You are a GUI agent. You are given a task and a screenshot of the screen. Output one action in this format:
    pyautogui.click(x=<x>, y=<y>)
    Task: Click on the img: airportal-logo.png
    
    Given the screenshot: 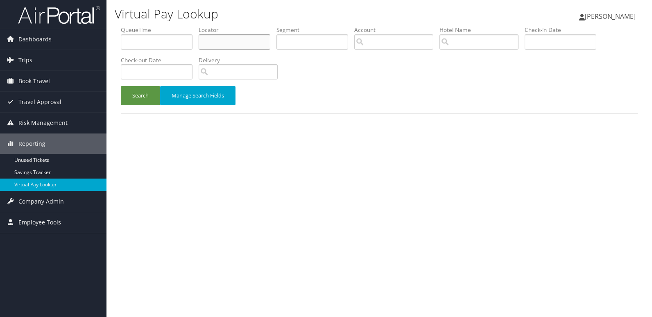 What is the action you would take?
    pyautogui.click(x=59, y=15)
    